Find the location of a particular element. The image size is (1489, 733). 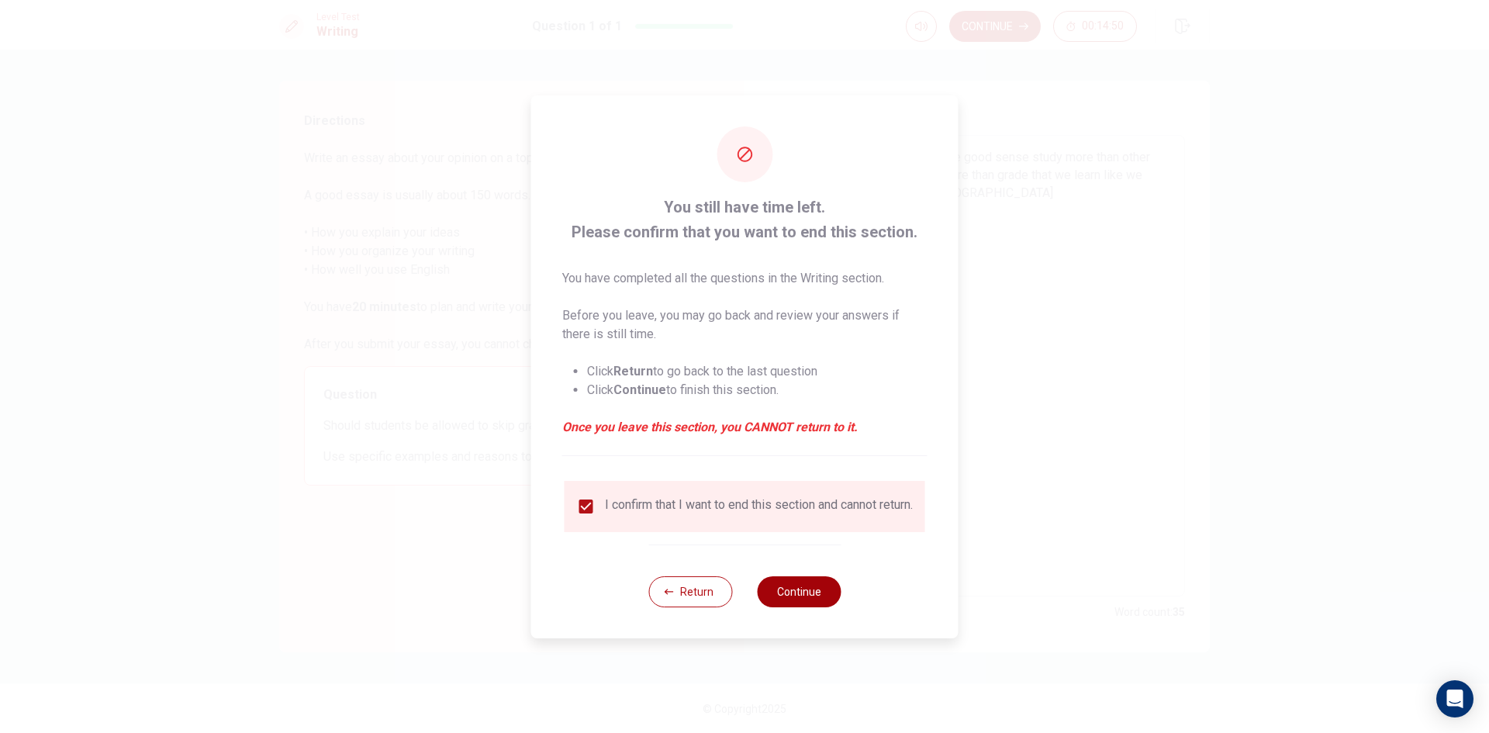

button: Return is located at coordinates (690, 592).